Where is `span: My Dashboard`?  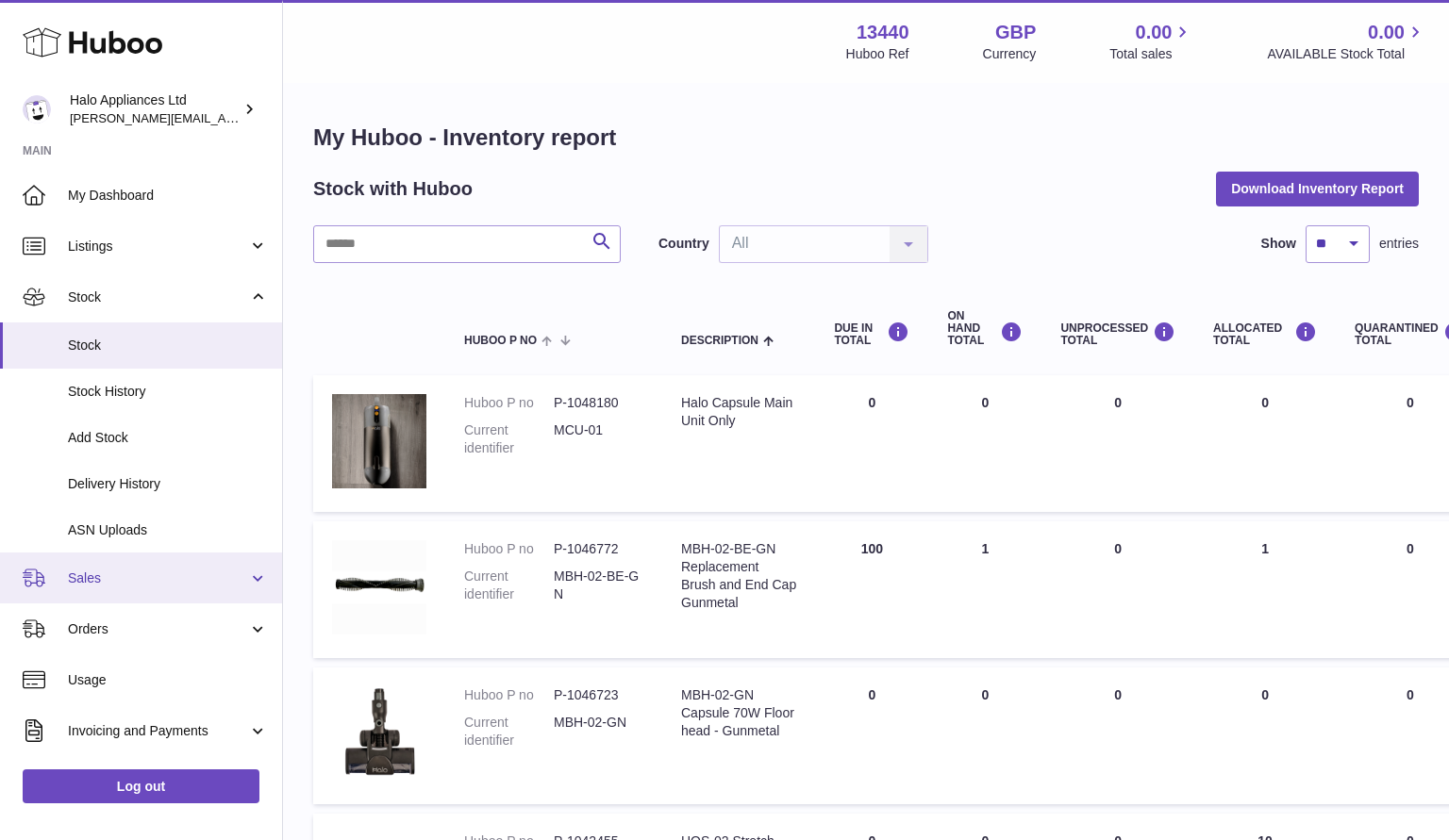
span: My Dashboard is located at coordinates (168, 195).